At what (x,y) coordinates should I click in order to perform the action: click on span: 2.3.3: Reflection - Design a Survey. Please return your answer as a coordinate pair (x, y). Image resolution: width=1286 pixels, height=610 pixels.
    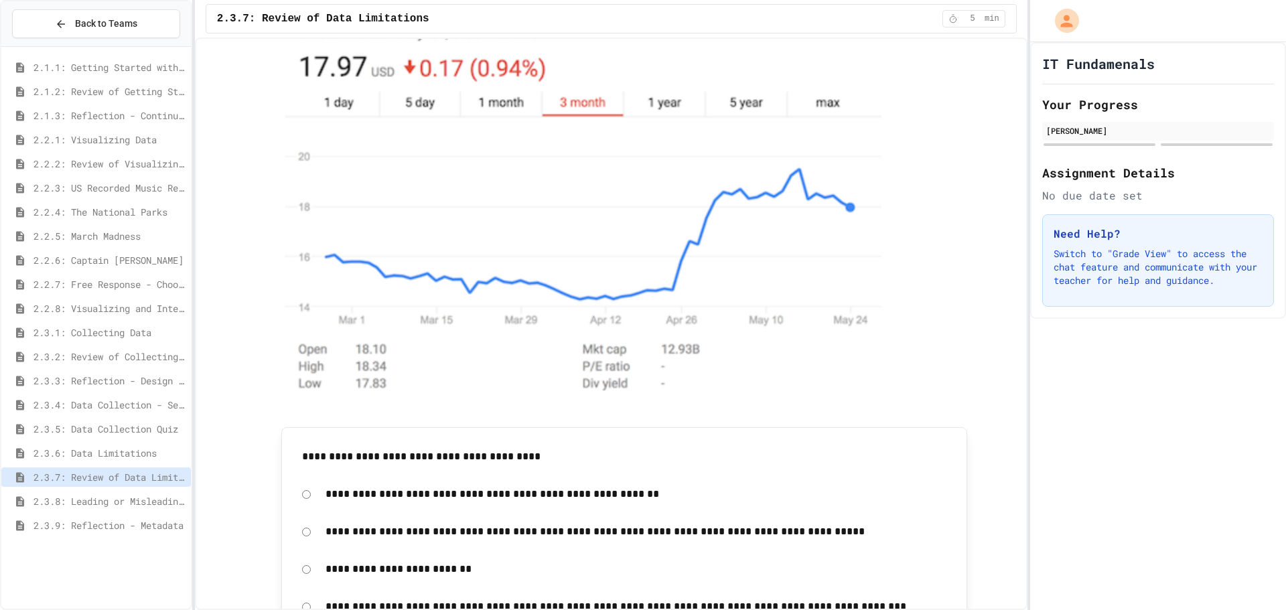
    Looking at the image, I should click on (109, 381).